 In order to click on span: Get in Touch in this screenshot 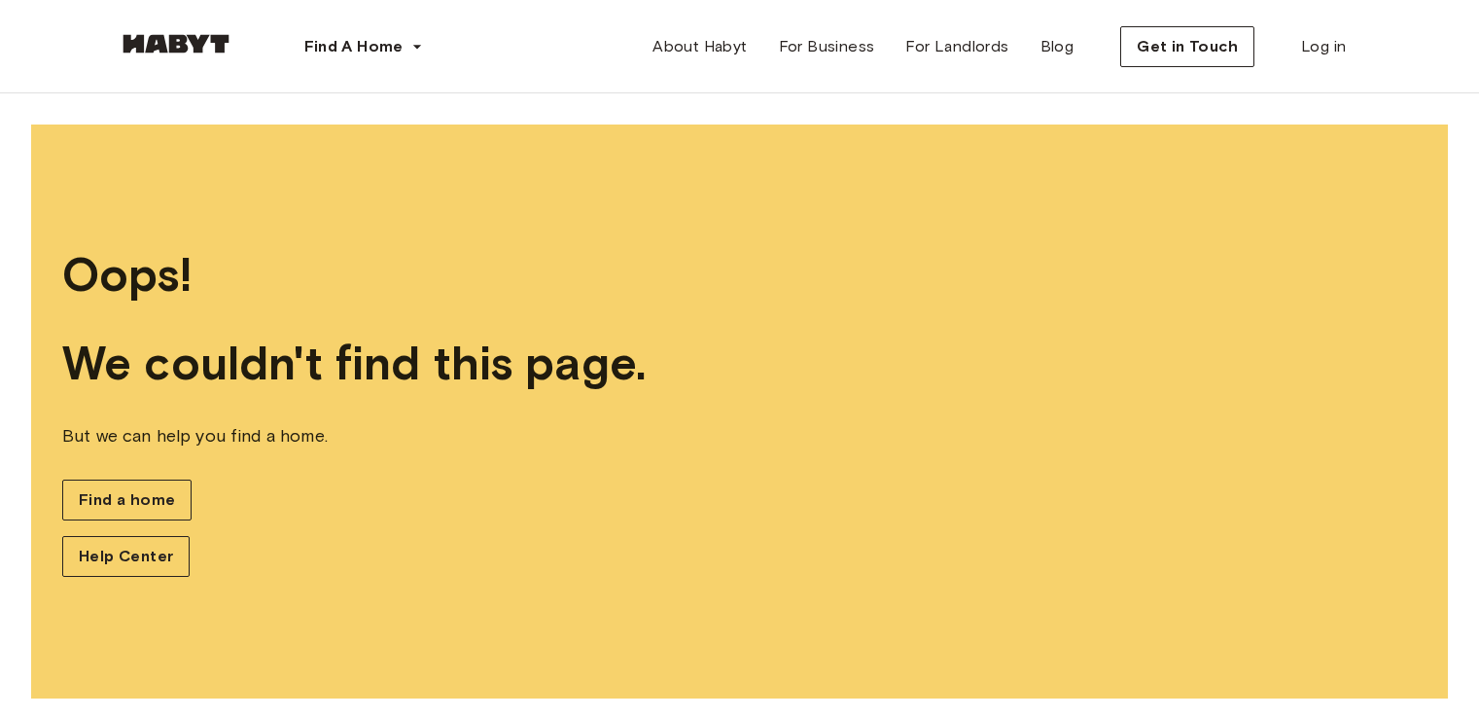, I will do `click(1187, 47)`.